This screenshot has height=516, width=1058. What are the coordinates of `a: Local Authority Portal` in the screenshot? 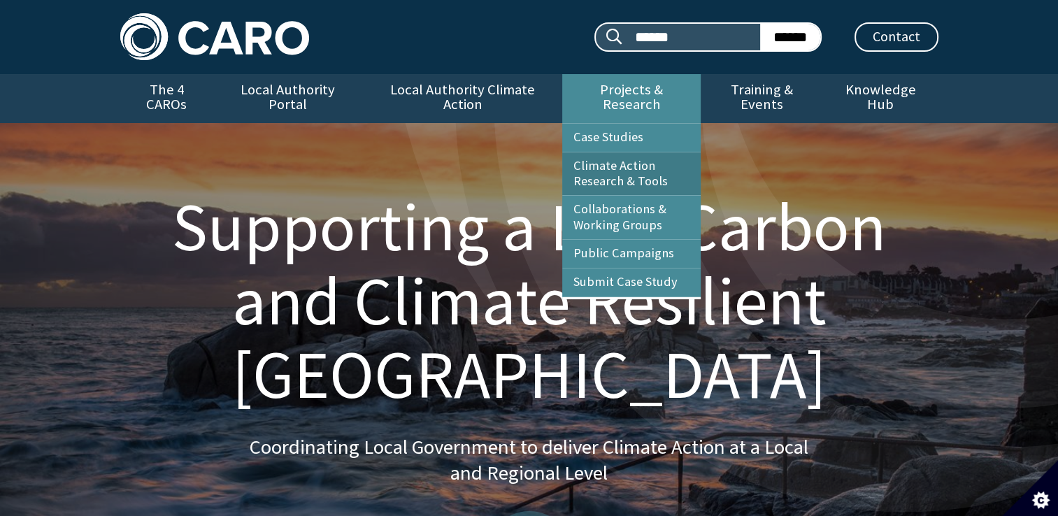 It's located at (288, 99).